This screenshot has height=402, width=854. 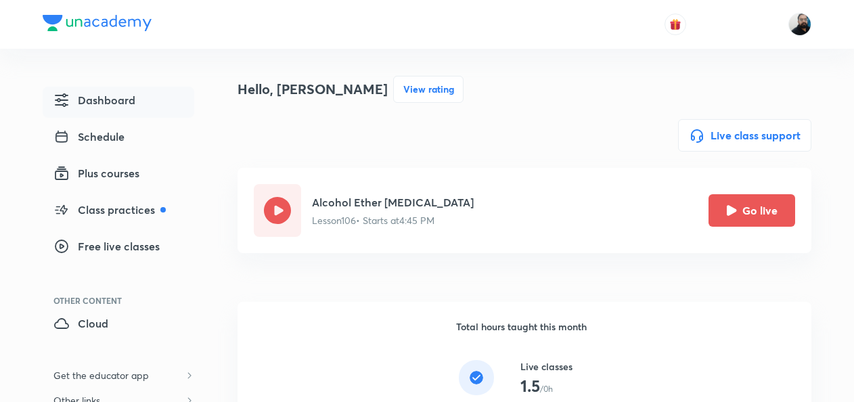 I want to click on span: Plus courses, so click(x=96, y=173).